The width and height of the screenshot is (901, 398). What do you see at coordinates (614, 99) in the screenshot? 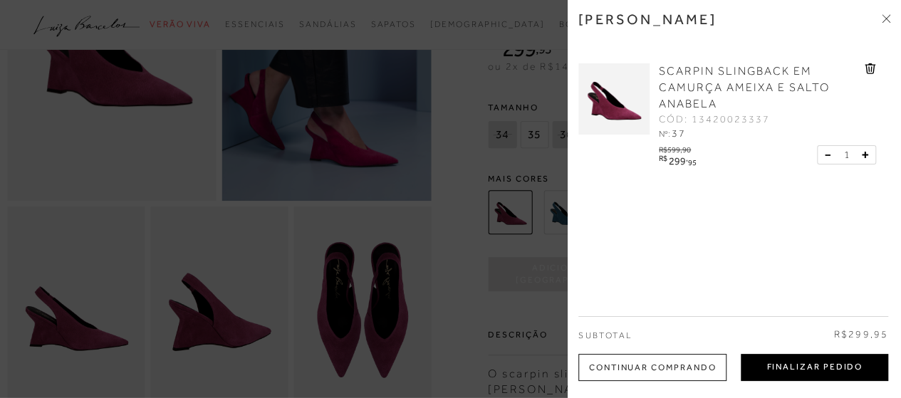
I see `img: SCARPIN SLINGBACK EM CAMURÇA AMEIXA E SALTO ANABELA` at bounding box center [614, 99].